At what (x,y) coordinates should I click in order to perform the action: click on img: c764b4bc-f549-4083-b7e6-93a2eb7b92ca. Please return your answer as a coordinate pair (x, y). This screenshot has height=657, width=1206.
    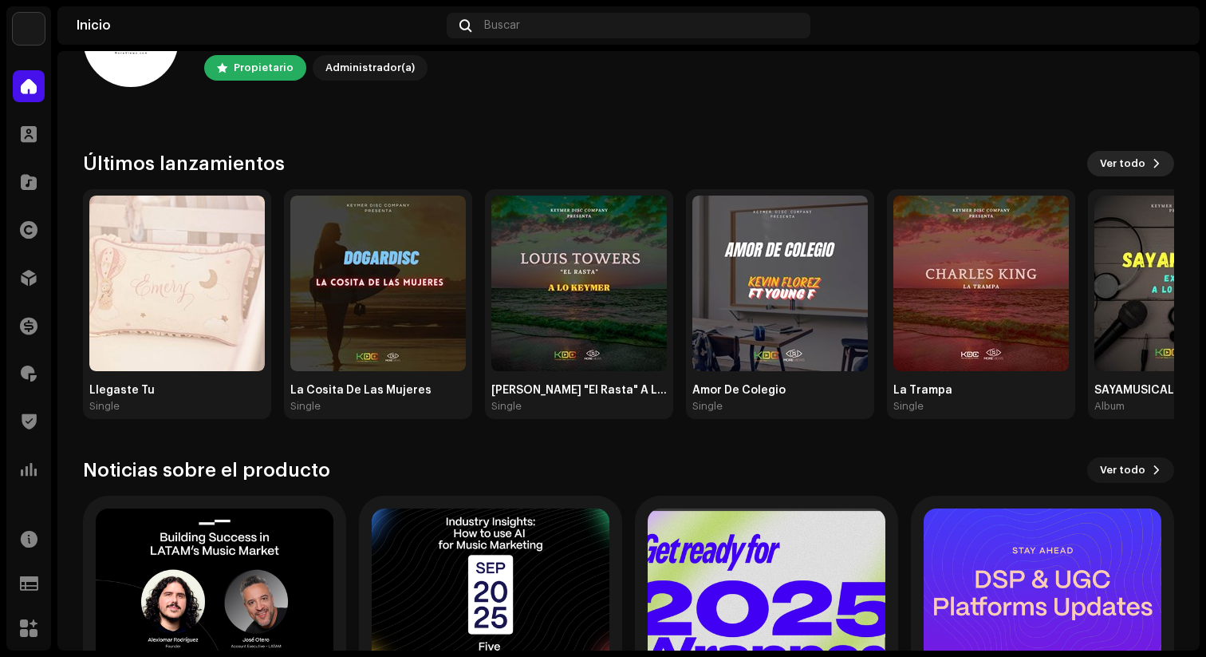
    Looking at the image, I should click on (378, 283).